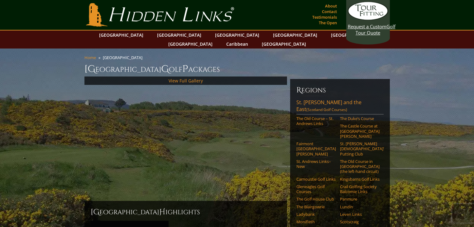 The height and width of the screenshot is (227, 474). What do you see at coordinates (340, 90) in the screenshot?
I see `h6: Regions` at bounding box center [340, 90].